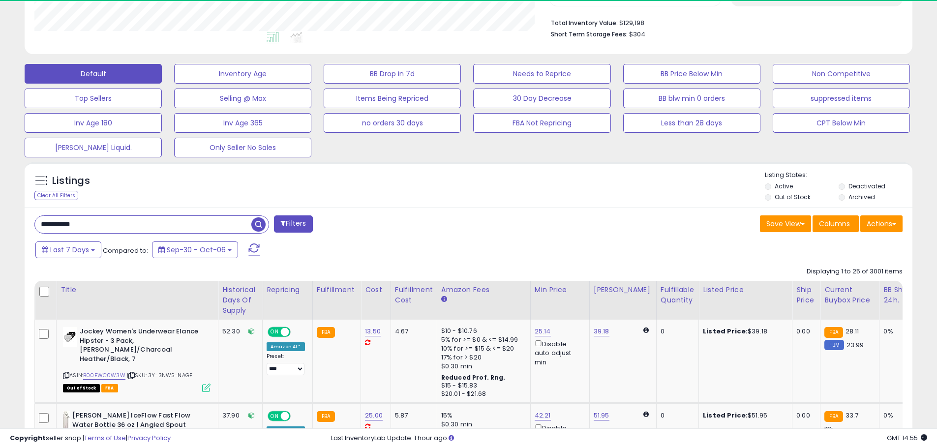 This screenshot has height=448, width=937. What do you see at coordinates (392, 98) in the screenshot?
I see `button: Items Being Repriced` at bounding box center [392, 98].